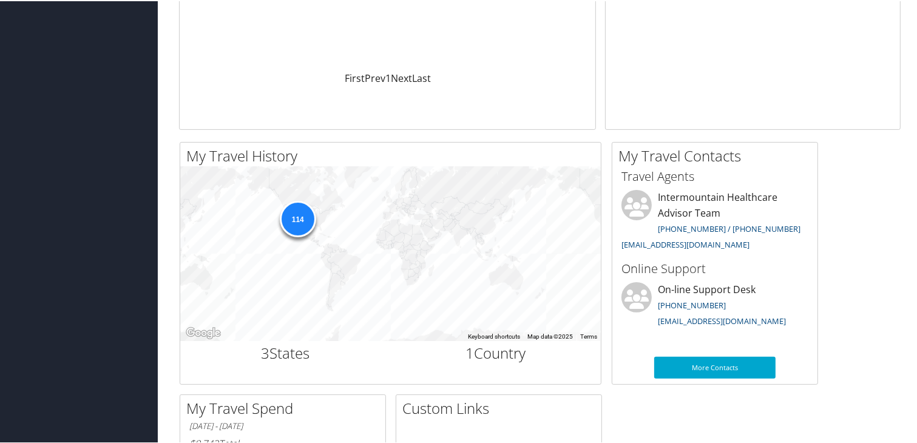 The image size is (917, 443). What do you see at coordinates (588, 335) in the screenshot?
I see `a: Terms (opens in new tab)` at bounding box center [588, 335].